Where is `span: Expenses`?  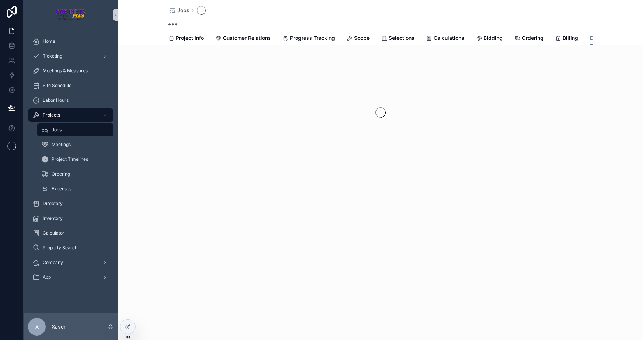 span: Expenses is located at coordinates (62, 189).